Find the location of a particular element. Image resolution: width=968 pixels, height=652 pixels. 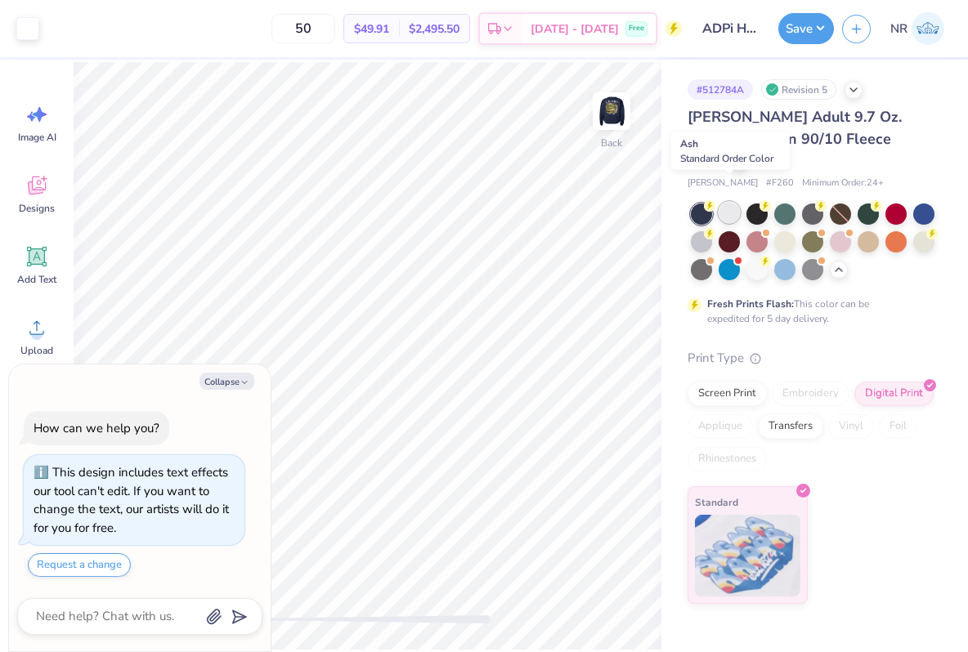

input: Untitled Design is located at coordinates (730, 29).